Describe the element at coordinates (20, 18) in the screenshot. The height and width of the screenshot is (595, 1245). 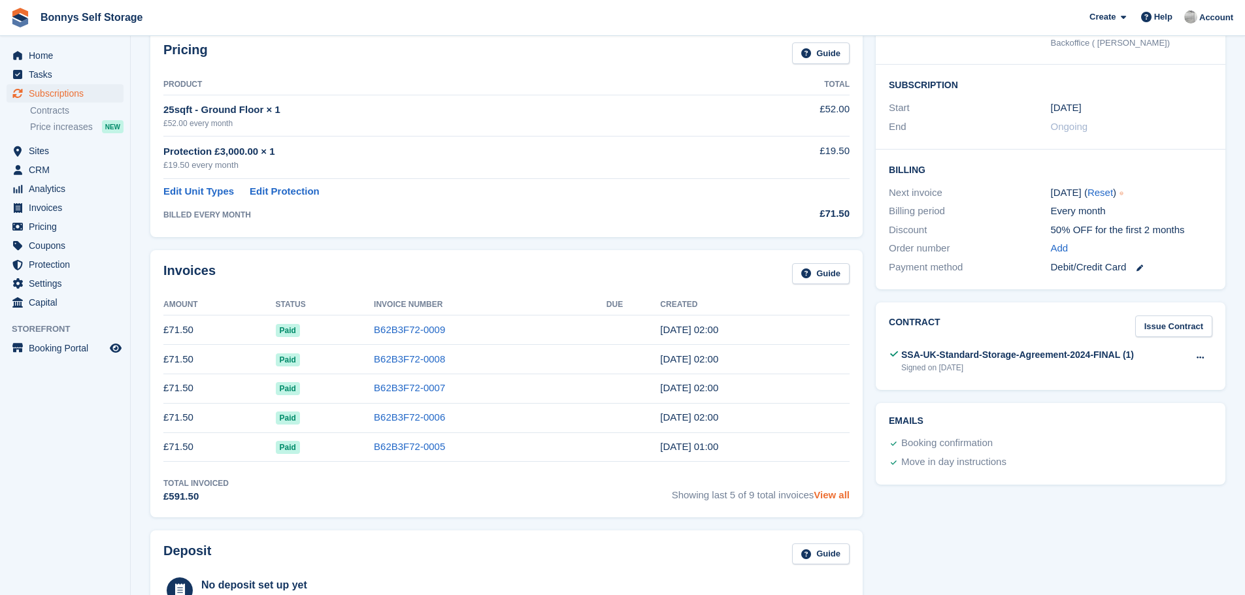
I see `img: stora-icon-8386f47178a22dfd0bd8f6a31ec36ba5ce8667c1dd55bd0f319d3a0aa187defe.svg` at that location.